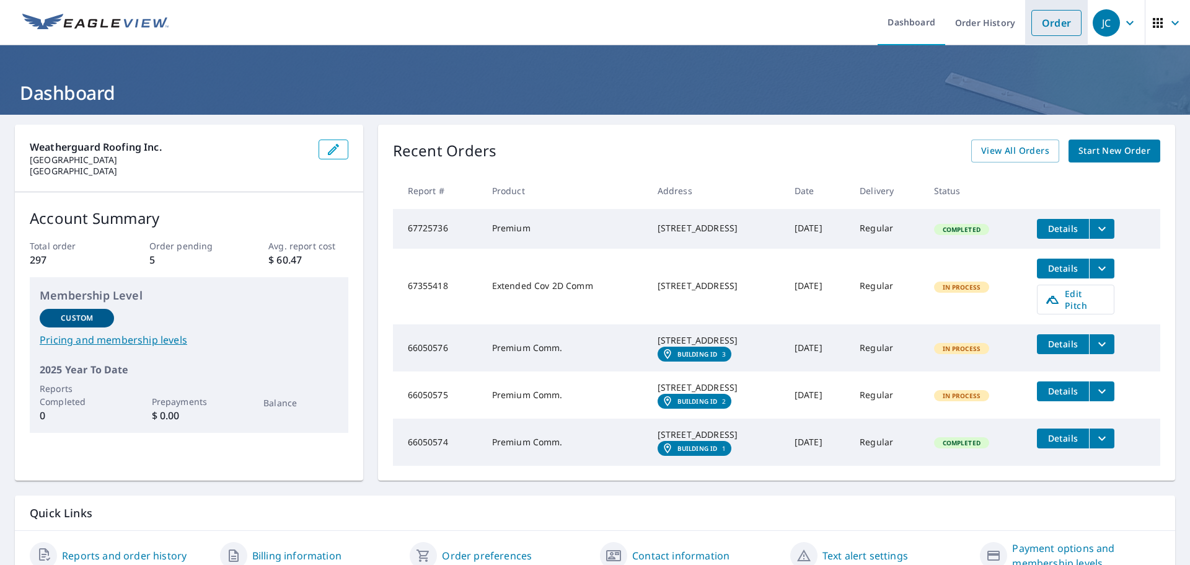 This screenshot has height=565, width=1190. Describe the element at coordinates (887, 190) in the screenshot. I see `th: Delivery` at that location.